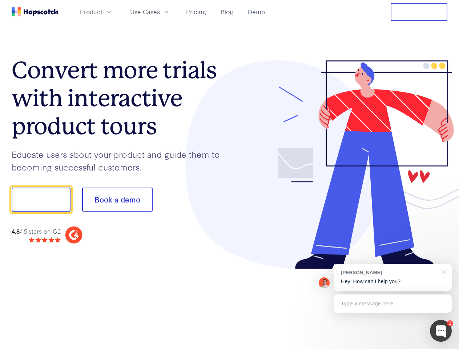 This screenshot has height=349, width=459. What do you see at coordinates (96, 12) in the screenshot?
I see `button: Product` at bounding box center [96, 12].